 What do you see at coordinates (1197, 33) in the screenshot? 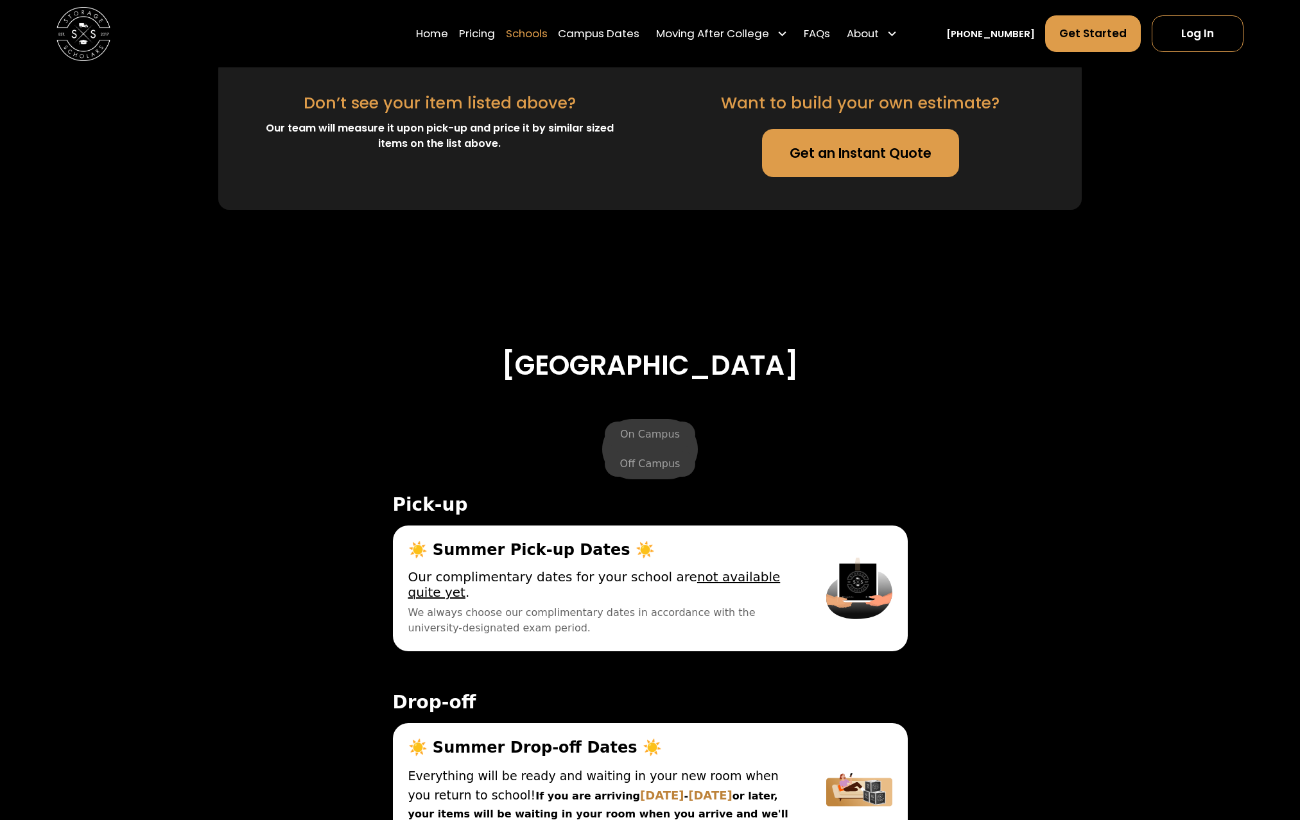
I see `a: Log In` at bounding box center [1197, 33].